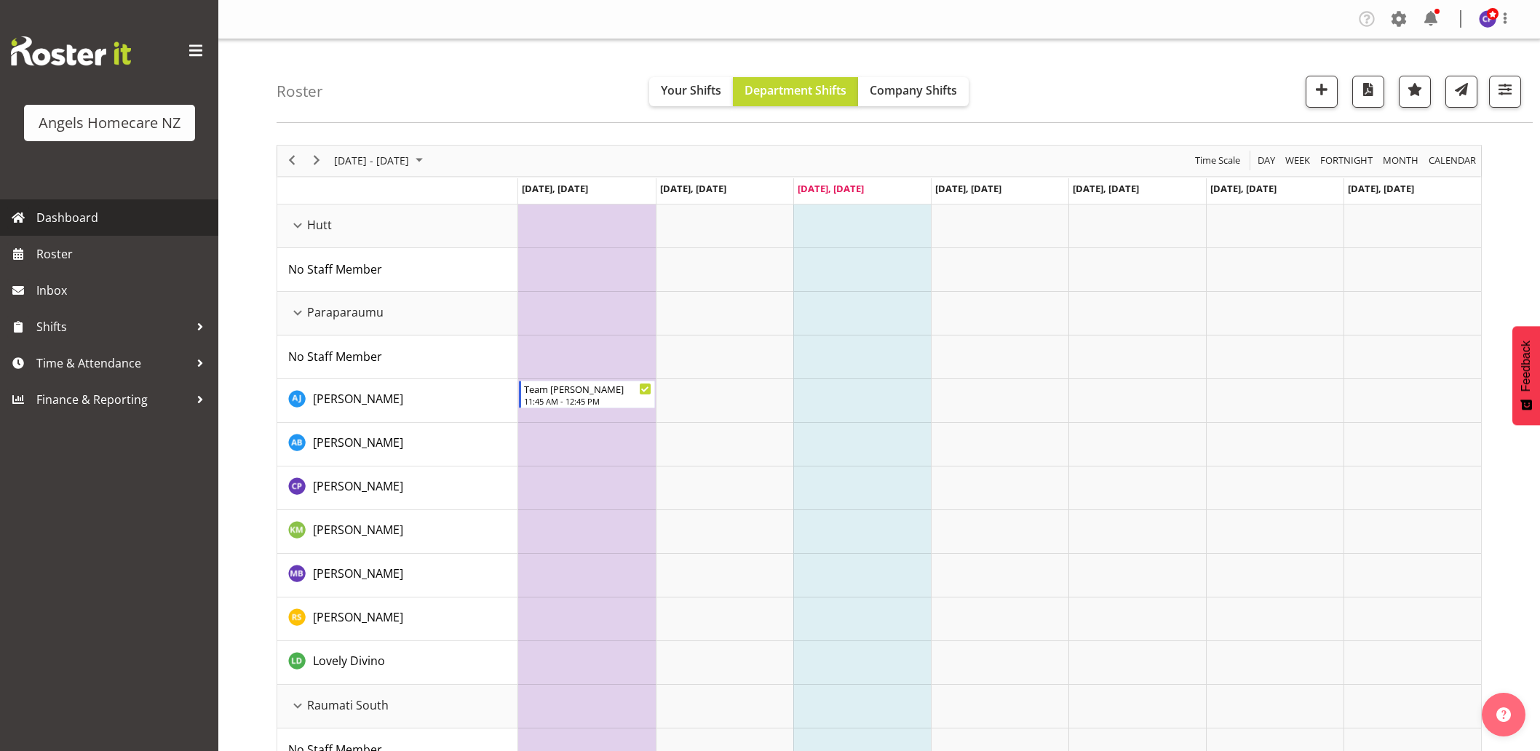  What do you see at coordinates (1297, 160) in the screenshot?
I see `button: Timeline Week` at bounding box center [1297, 160].